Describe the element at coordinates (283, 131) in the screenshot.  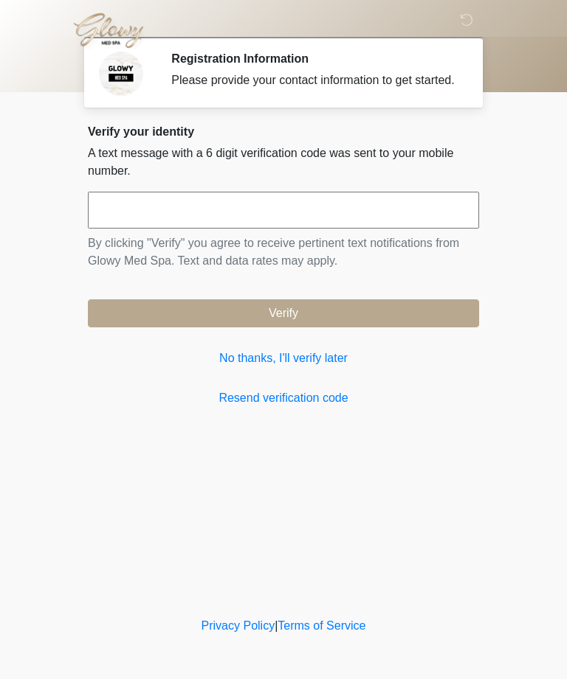
I see `h2: Verify your identity` at that location.